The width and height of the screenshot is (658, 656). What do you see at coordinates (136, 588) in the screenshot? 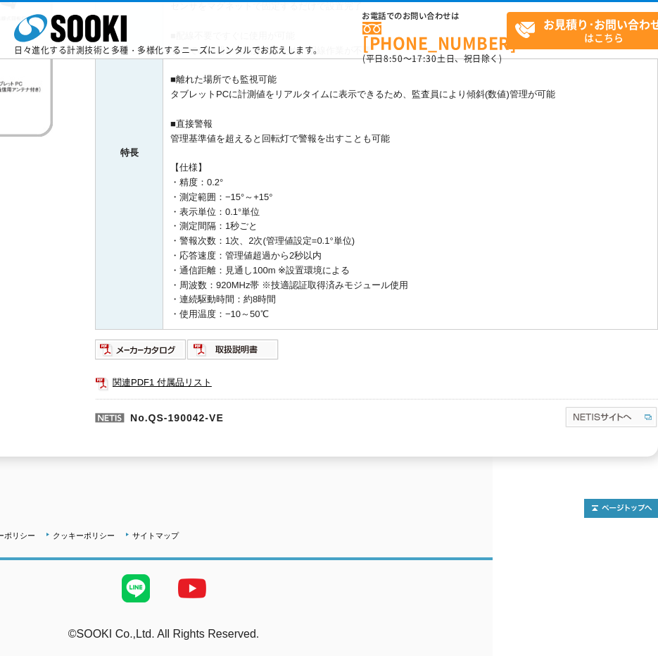
I see `img: LINE` at bounding box center [136, 588].